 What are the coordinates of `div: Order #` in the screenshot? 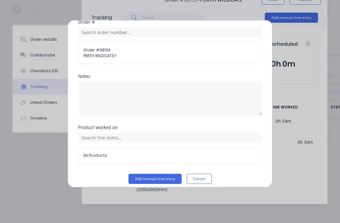 It's located at (170, 22).